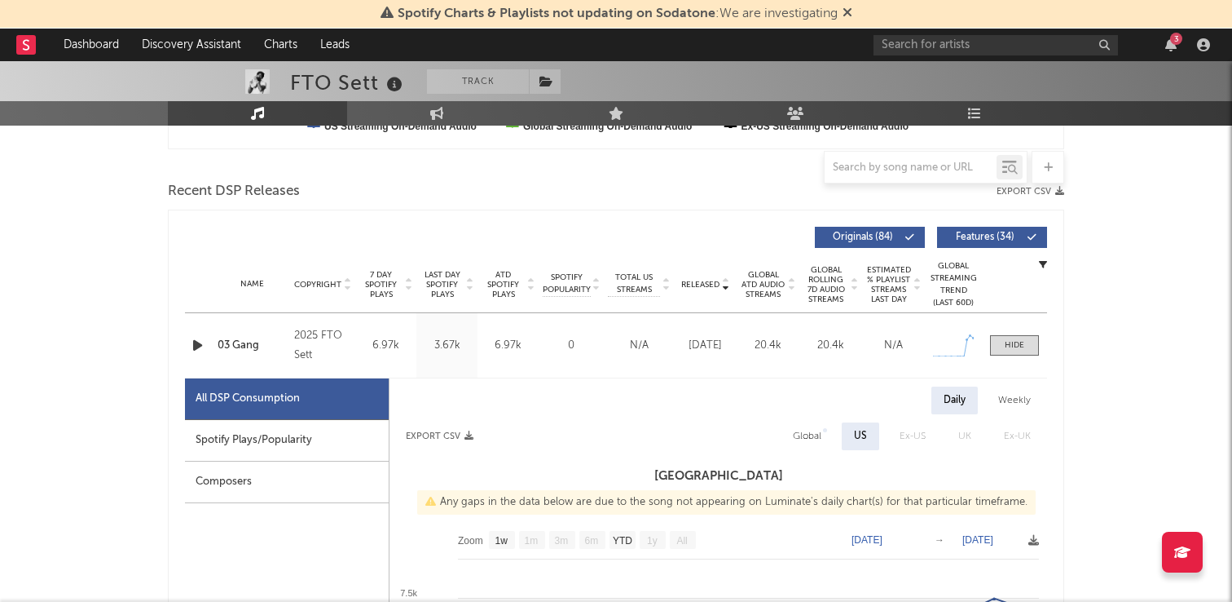 Image resolution: width=1232 pixels, height=602 pixels. Describe the element at coordinates (861, 436) in the screenshot. I see `div: US` at that location.